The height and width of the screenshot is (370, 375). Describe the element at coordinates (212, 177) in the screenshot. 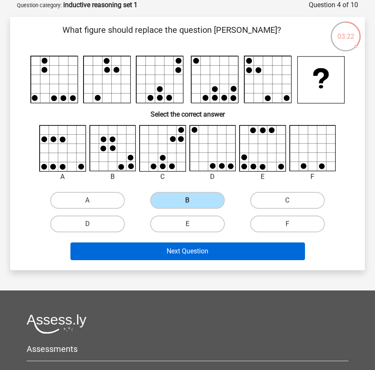

I see `div: D` at that location.